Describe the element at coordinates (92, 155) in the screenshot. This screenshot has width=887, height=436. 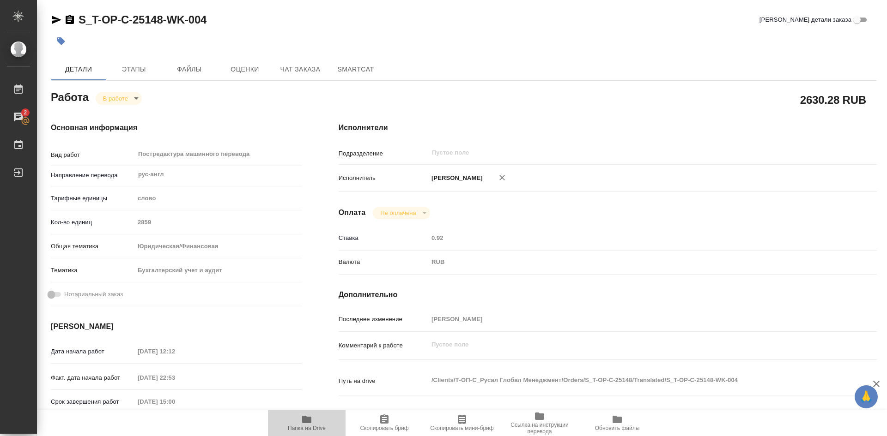
I see `p: Вид работ` at that location.